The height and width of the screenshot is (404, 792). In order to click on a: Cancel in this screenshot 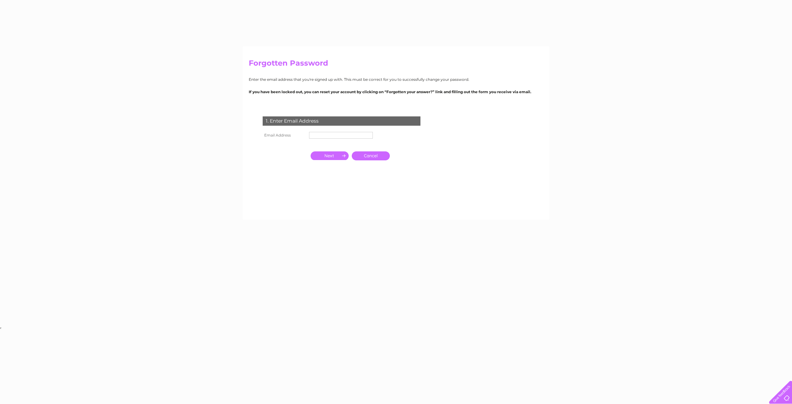, I will do `click(371, 156)`.